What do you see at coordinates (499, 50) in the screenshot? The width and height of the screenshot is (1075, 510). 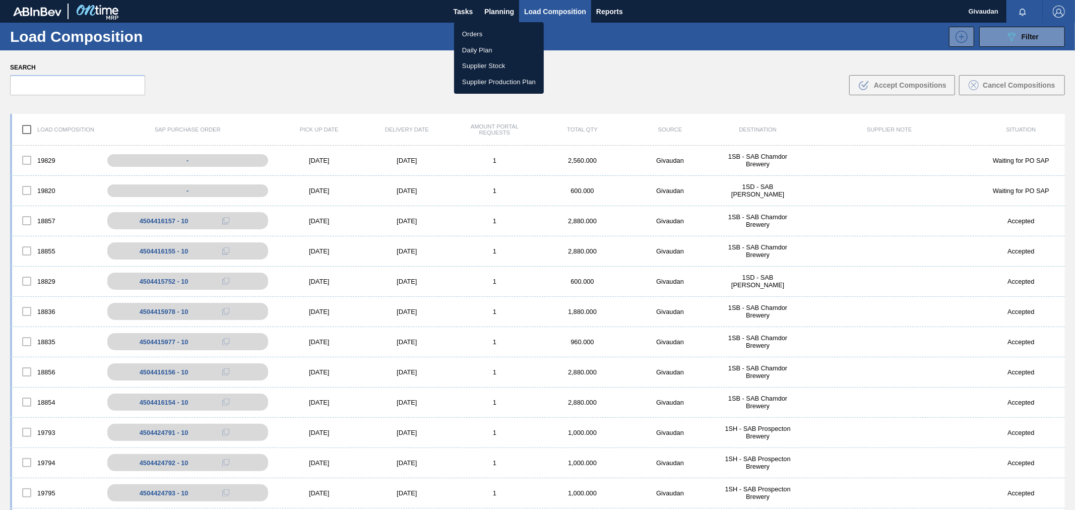 I see `li: Daily Plan` at bounding box center [499, 50].